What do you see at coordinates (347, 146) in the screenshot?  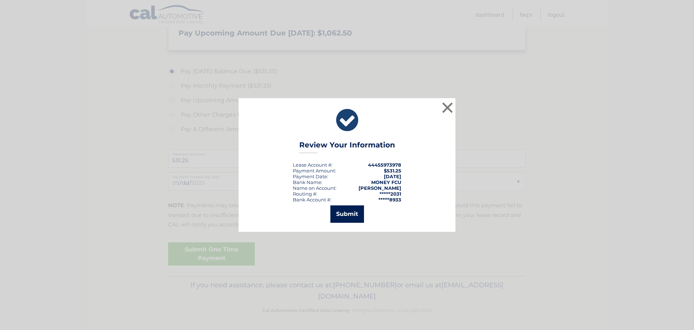 I see `h3: Review Your Information` at bounding box center [347, 146].